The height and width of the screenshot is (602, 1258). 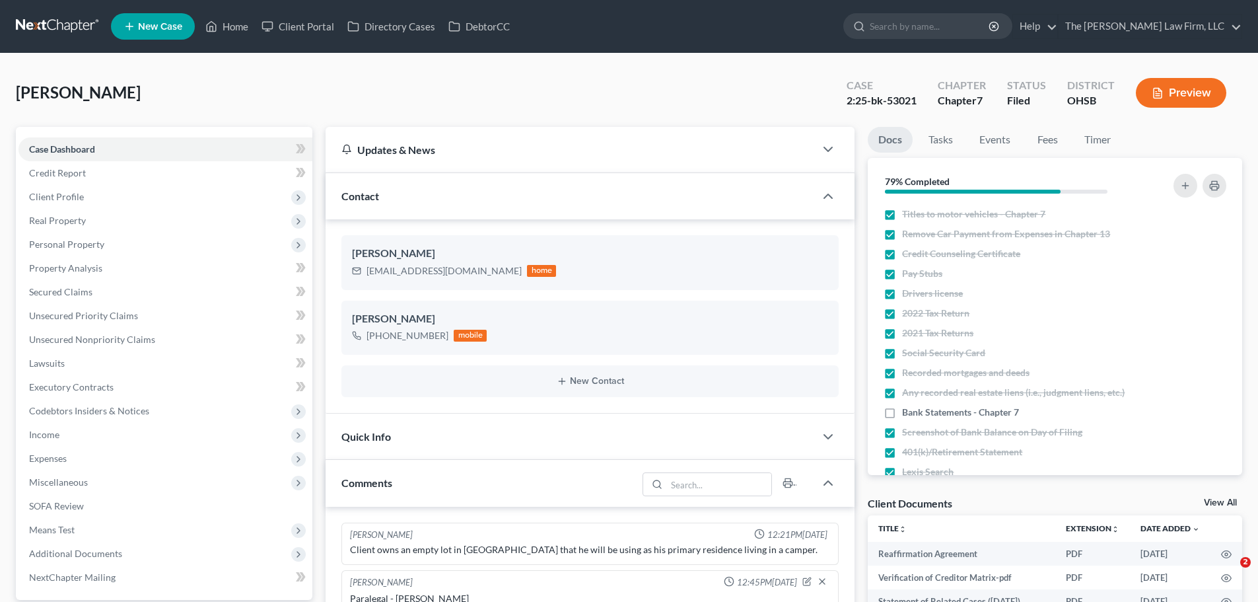 What do you see at coordinates (542, 271) in the screenshot?
I see `div: home` at bounding box center [542, 271].